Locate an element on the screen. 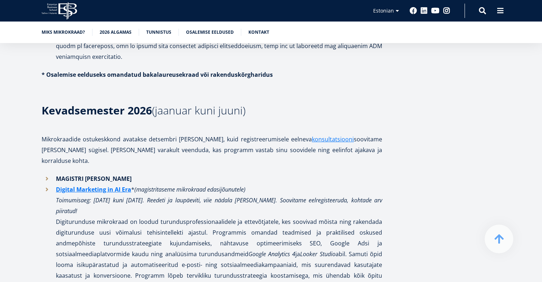  a: konsultatsiooni is located at coordinates (333, 139).